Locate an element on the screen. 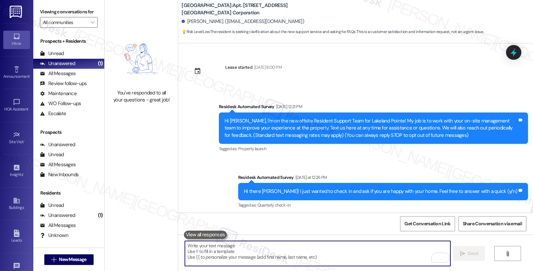 Image resolution: width=533 pixels, height=271 pixels. button: Send is located at coordinates (469, 253).